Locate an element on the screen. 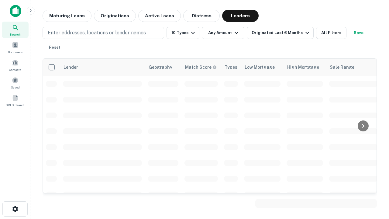 The height and width of the screenshot is (219, 389). th: Sale Range is located at coordinates (353, 67).